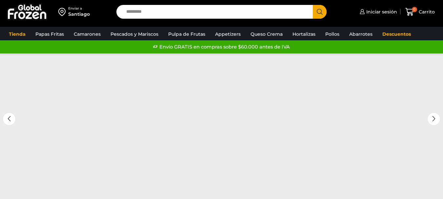 The width and height of the screenshot is (443, 199). Describe the element at coordinates (9, 119) in the screenshot. I see `div: Previous slide` at that location.